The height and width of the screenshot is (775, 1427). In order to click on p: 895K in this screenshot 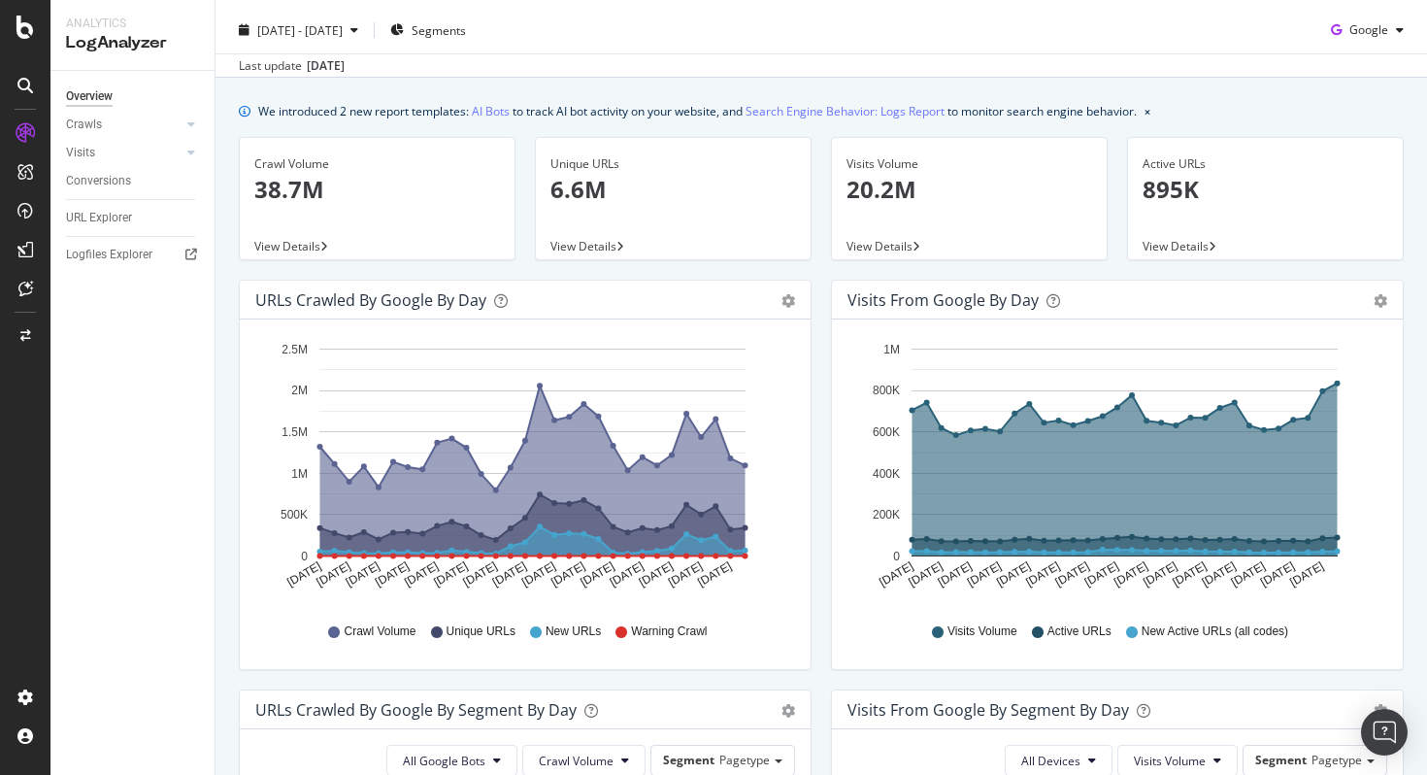, I will do `click(1265, 189)`.